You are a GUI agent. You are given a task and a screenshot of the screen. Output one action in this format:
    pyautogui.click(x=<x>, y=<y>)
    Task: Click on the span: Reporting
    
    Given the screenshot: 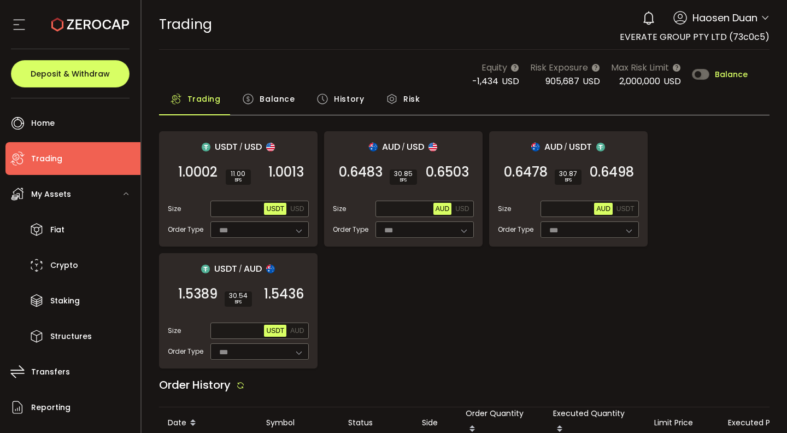 What is the action you would take?
    pyautogui.click(x=51, y=407)
    